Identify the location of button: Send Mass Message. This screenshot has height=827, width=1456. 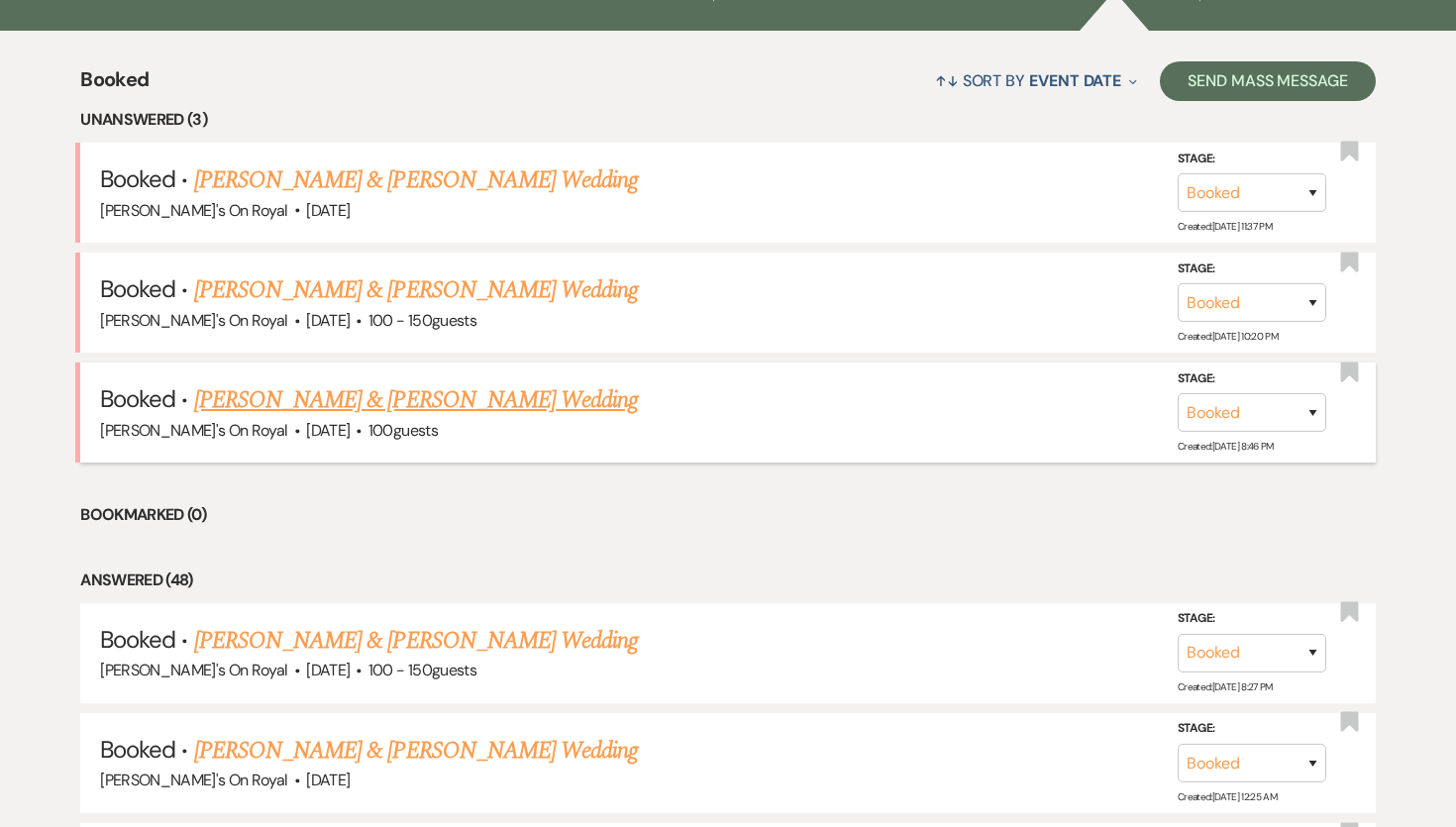
(1267, 81).